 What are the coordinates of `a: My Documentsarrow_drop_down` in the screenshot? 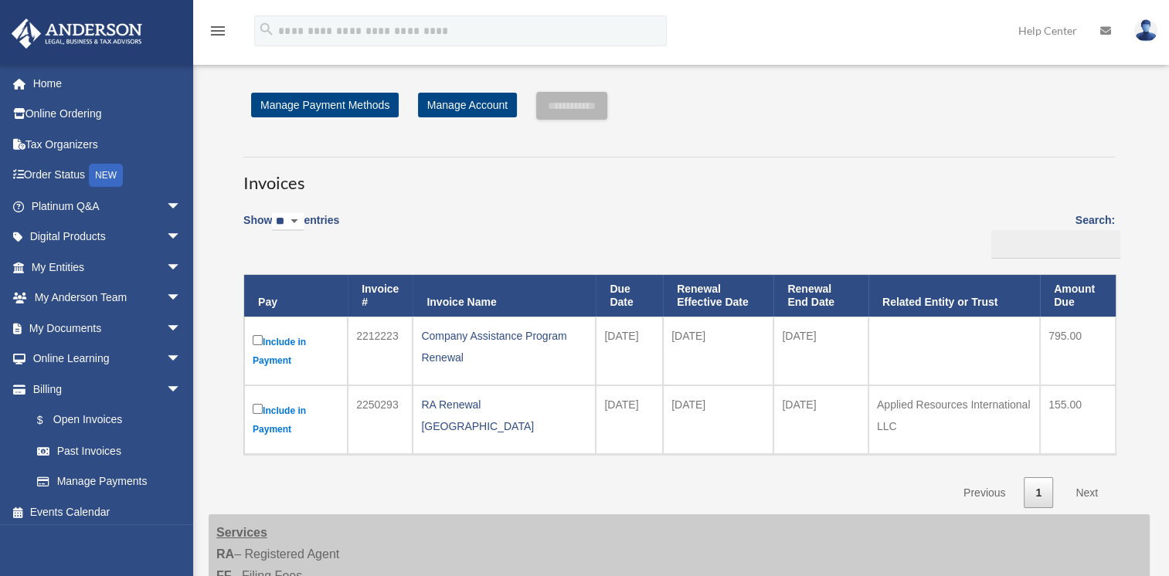 It's located at (107, 328).